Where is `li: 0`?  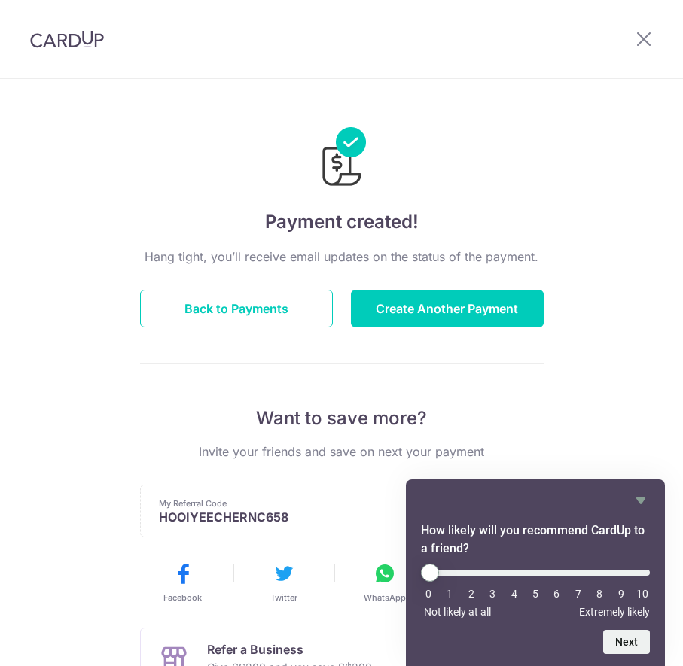 li: 0 is located at coordinates (428, 594).